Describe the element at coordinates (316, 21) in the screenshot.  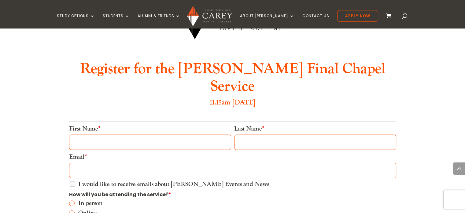
I see `a: Contact Us` at that location.